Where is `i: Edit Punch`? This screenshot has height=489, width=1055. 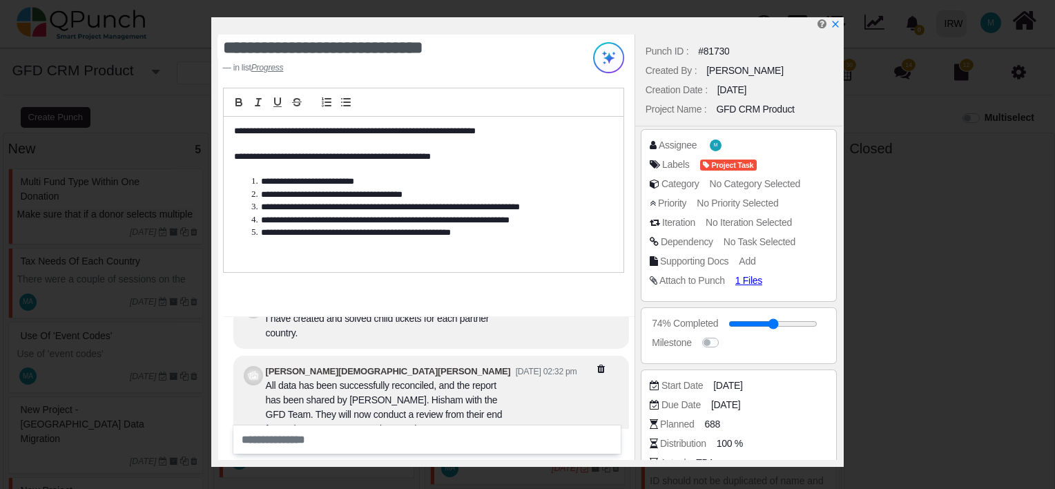
i: Edit Punch is located at coordinates (822, 23).